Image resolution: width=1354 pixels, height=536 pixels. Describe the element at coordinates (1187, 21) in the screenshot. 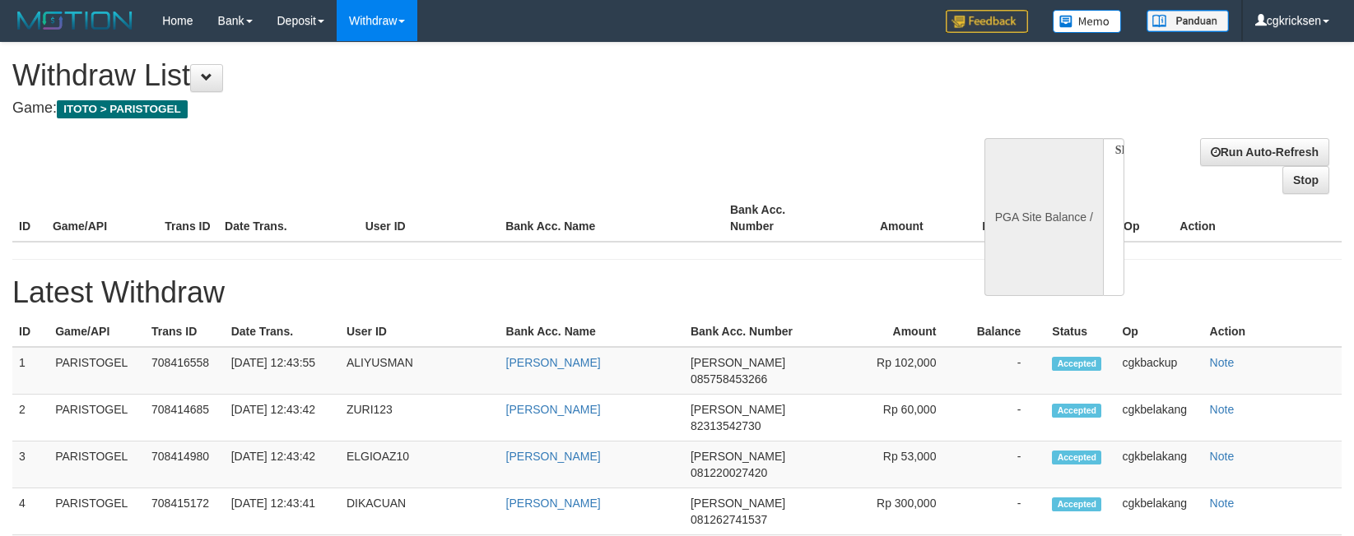

I see `img: panduan.png` at that location.